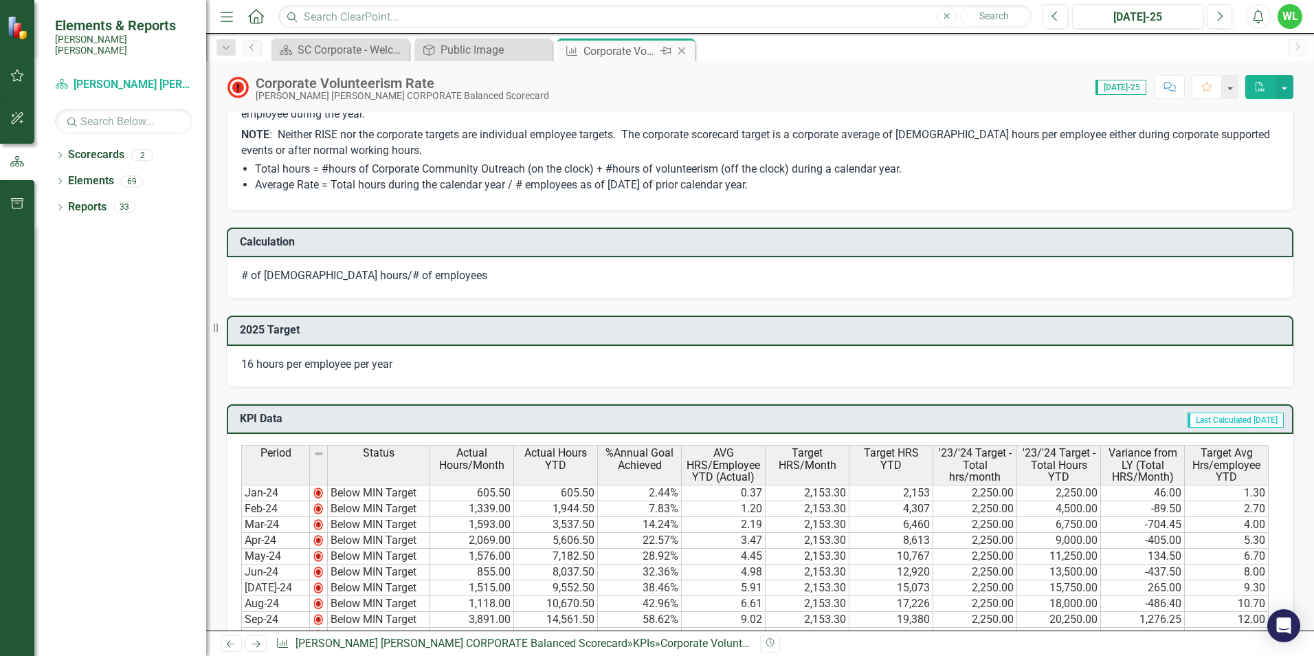 The image size is (1314, 656). Describe the element at coordinates (640, 493) in the screenshot. I see `td: 2.44%` at that location.